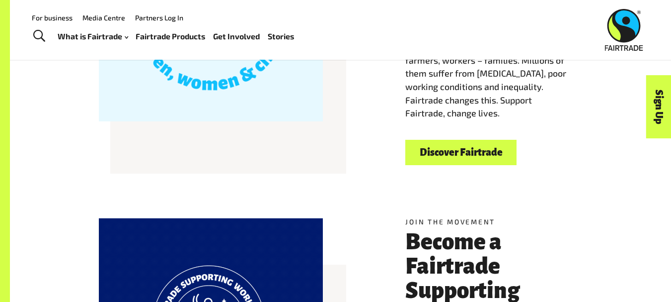  What do you see at coordinates (486, 73) in the screenshot?
I see `span: Behind products on the supermarket shelves and in stores are people: farmers, workers – families....` at bounding box center [486, 73].